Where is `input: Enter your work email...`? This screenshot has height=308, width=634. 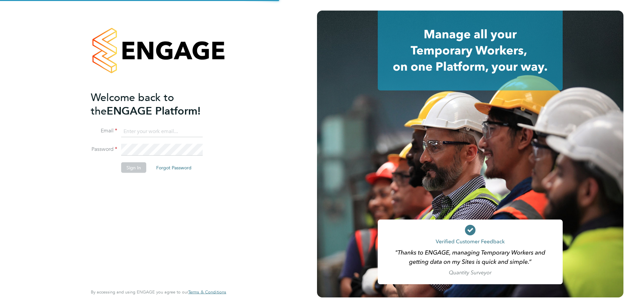
input: Enter your work email... is located at coordinates (162, 132).